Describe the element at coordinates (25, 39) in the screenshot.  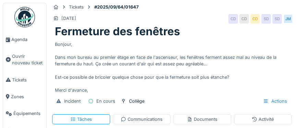
I see `a: Agenda` at that location.